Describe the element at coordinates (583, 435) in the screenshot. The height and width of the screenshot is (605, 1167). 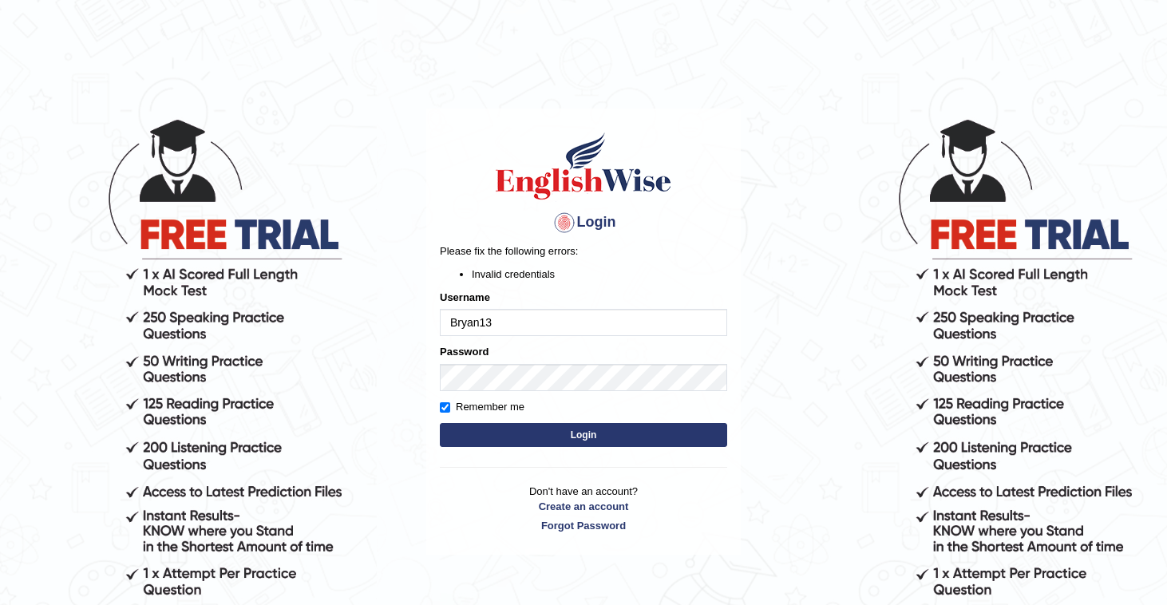
I see `button: Login` at that location.